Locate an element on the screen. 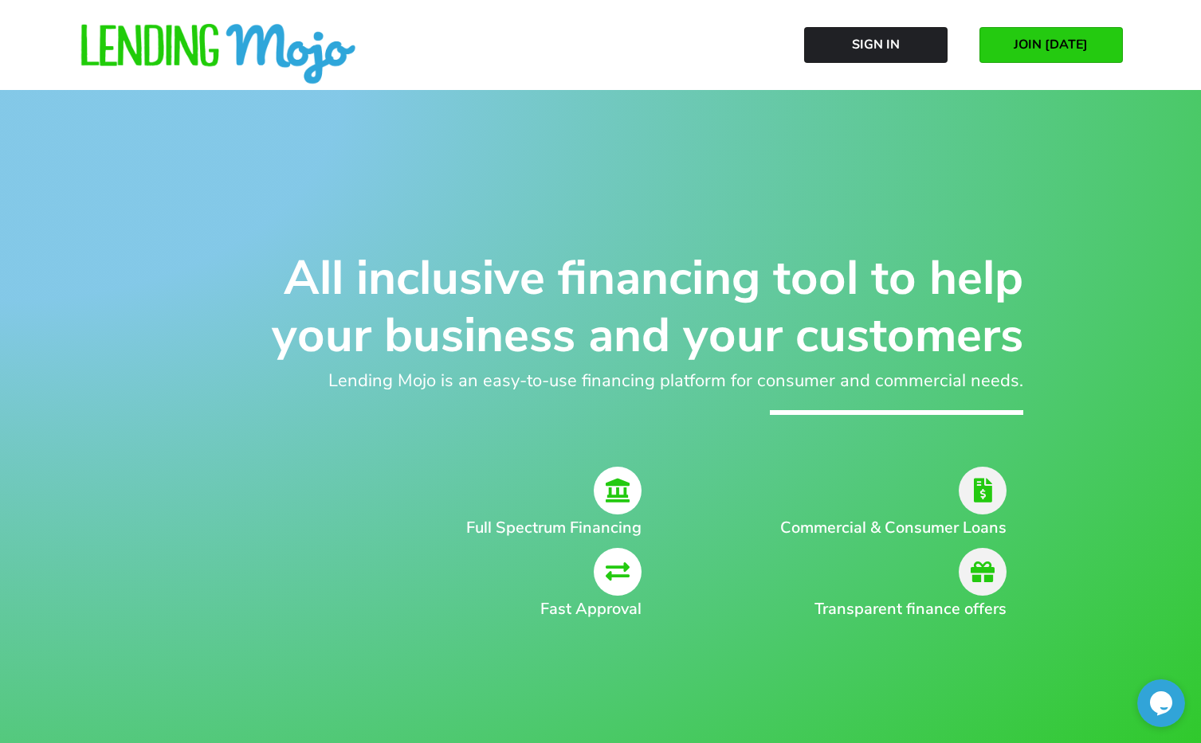 The height and width of the screenshot is (743, 1201). h2: Fast Approval is located at coordinates (446, 610).